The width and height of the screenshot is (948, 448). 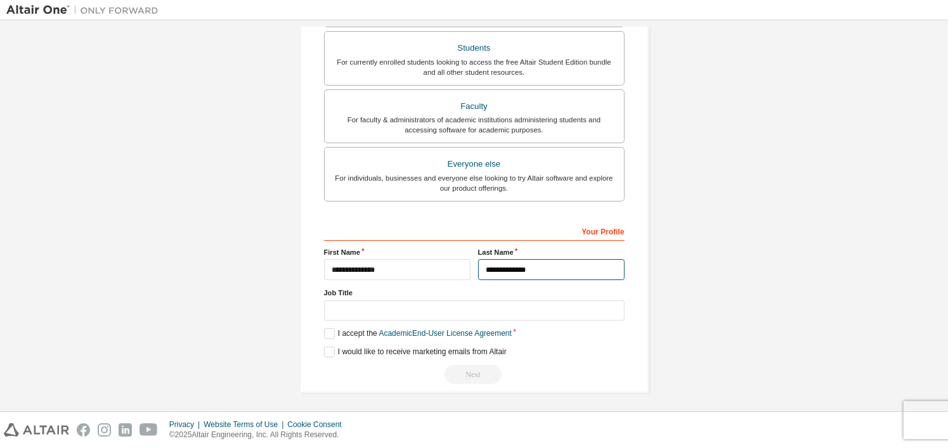 What do you see at coordinates (474, 67) in the screenshot?
I see `div: For currently enrolled students looking to access the free Altair Student Edition bundle and all ...` at bounding box center [474, 67].